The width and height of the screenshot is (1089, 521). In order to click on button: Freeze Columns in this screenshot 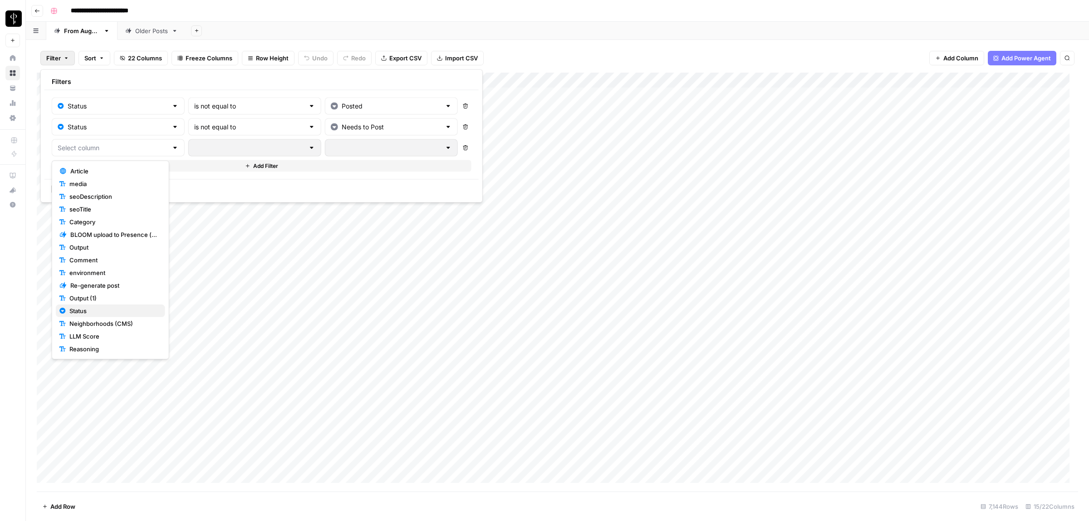, I will do `click(205, 58)`.